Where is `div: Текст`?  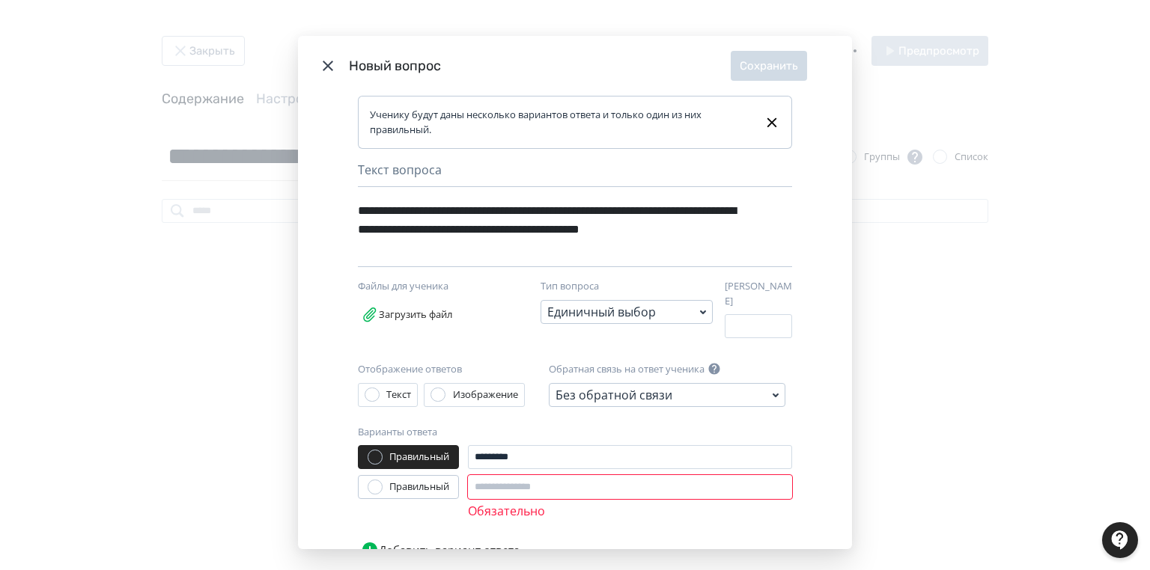 div: Текст is located at coordinates (398, 395).